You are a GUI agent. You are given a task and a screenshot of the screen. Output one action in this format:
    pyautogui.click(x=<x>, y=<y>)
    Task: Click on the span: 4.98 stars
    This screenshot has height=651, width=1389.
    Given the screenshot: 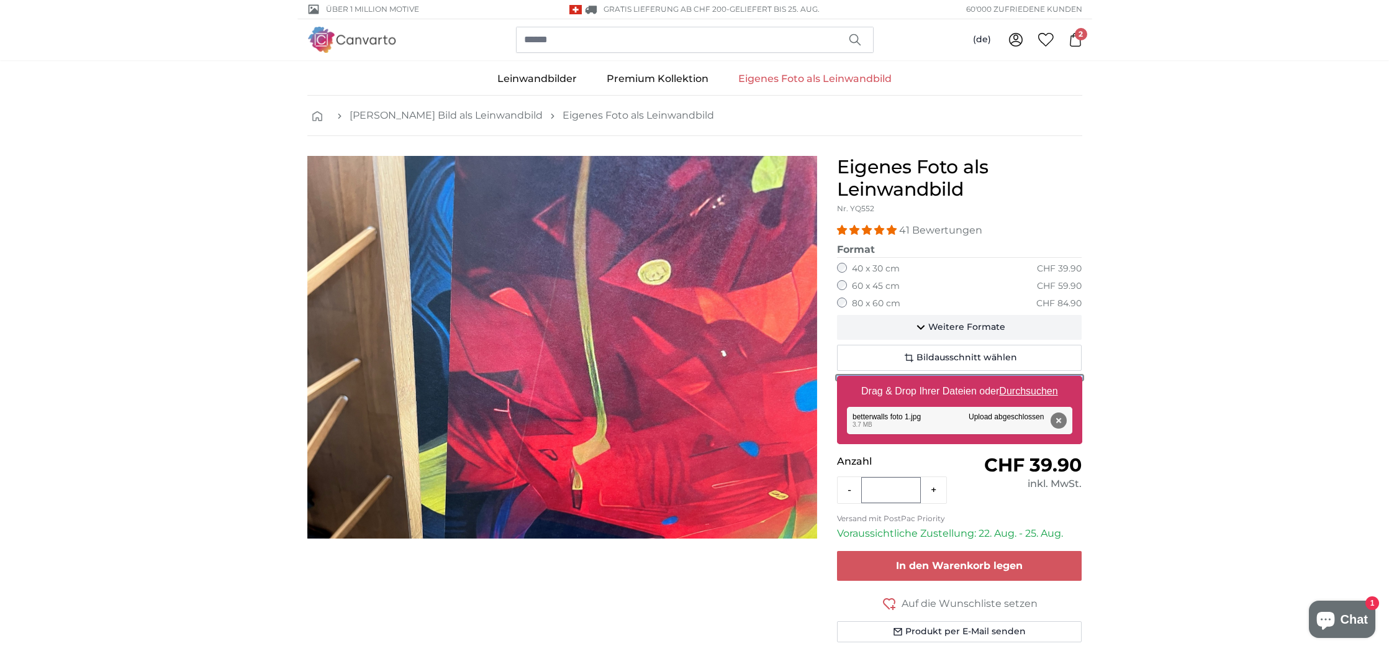 What is the action you would take?
    pyautogui.click(x=868, y=230)
    